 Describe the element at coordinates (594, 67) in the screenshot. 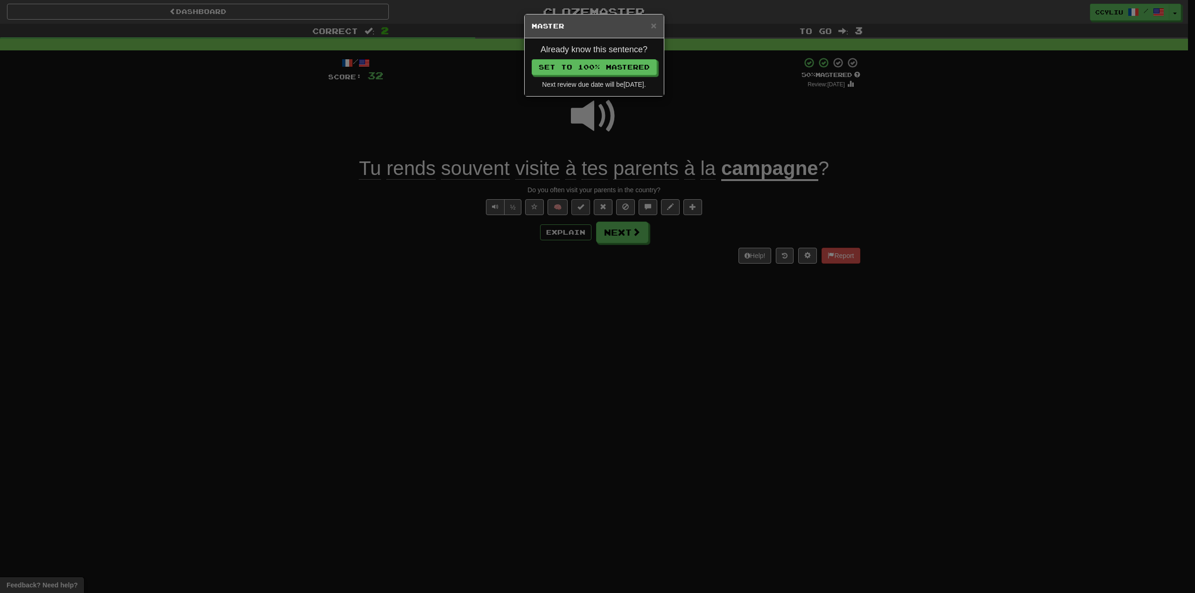

I see `button: Set to 100% Mastered` at that location.